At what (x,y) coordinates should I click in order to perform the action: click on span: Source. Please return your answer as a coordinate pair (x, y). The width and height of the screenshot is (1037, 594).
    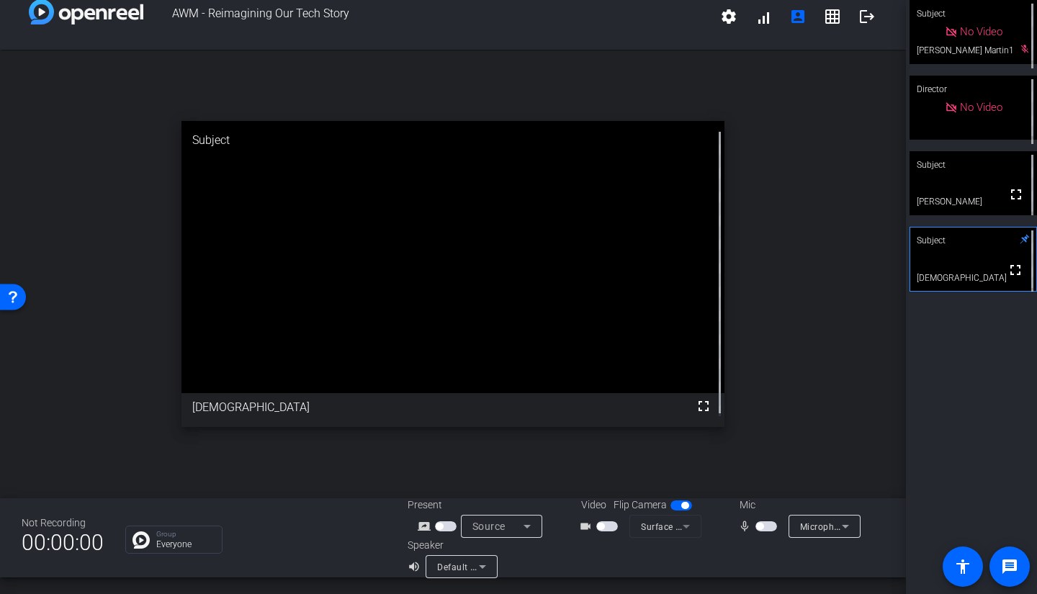
    Looking at the image, I should click on (489, 526).